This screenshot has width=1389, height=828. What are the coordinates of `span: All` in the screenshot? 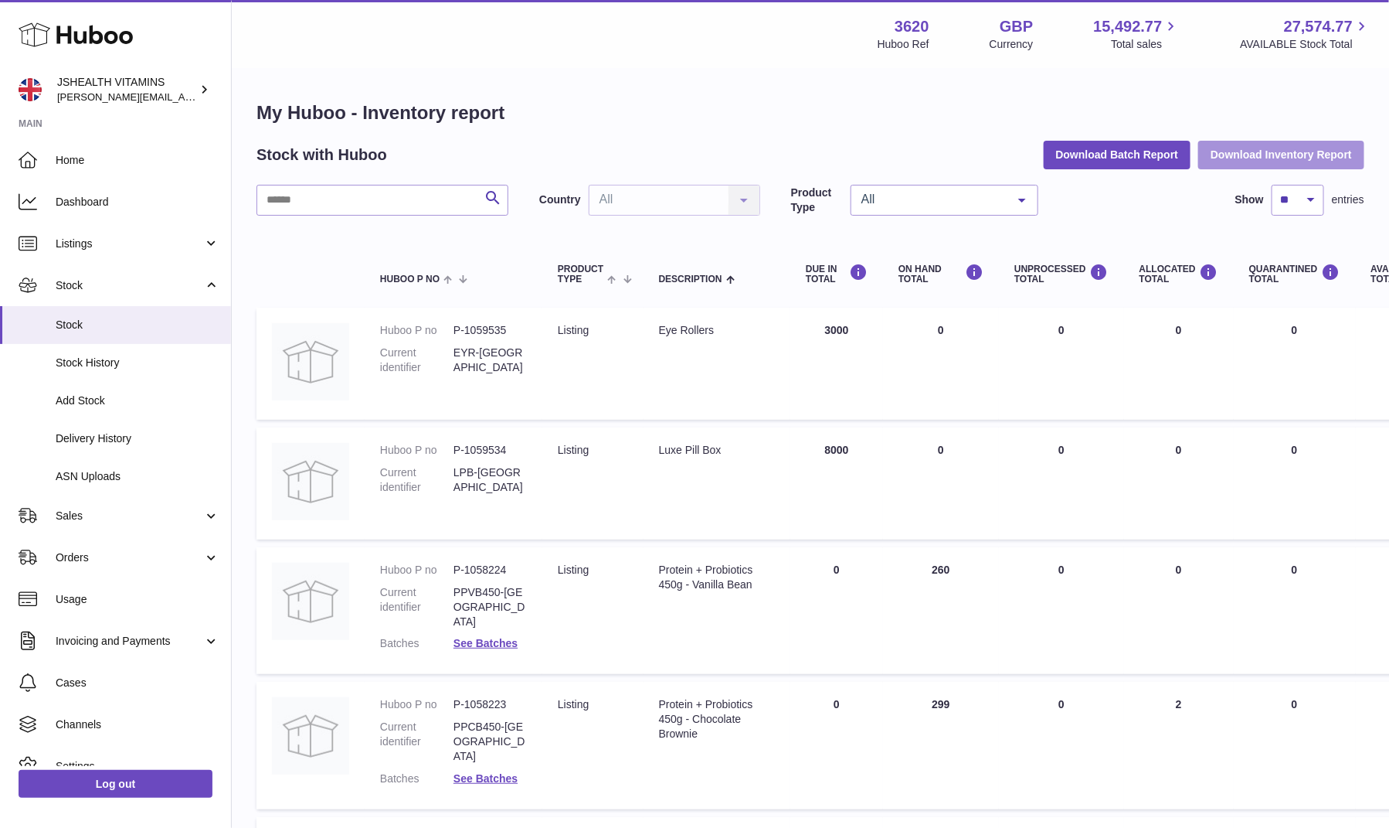 It's located at (932, 199).